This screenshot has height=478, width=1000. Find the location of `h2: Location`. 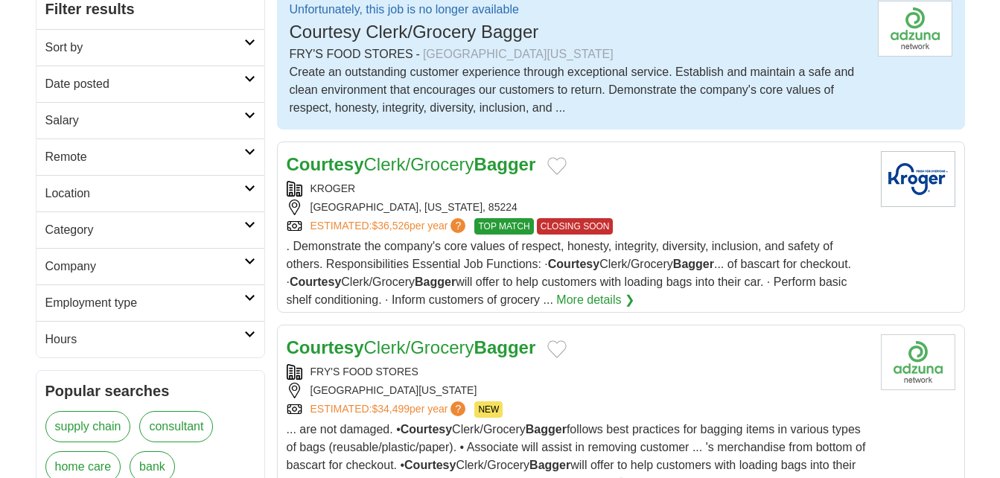

h2: Location is located at coordinates (144, 194).